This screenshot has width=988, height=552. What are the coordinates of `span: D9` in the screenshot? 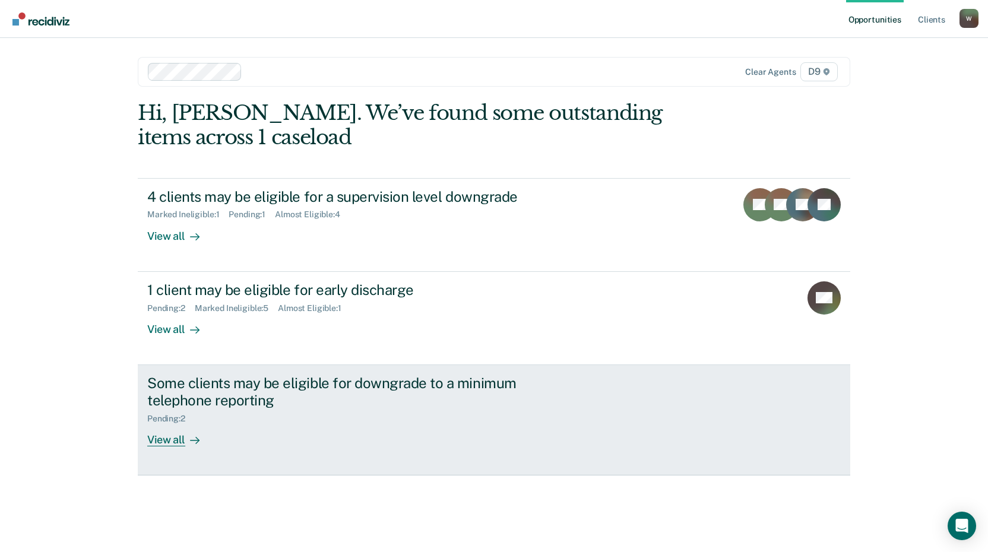 It's located at (818, 72).